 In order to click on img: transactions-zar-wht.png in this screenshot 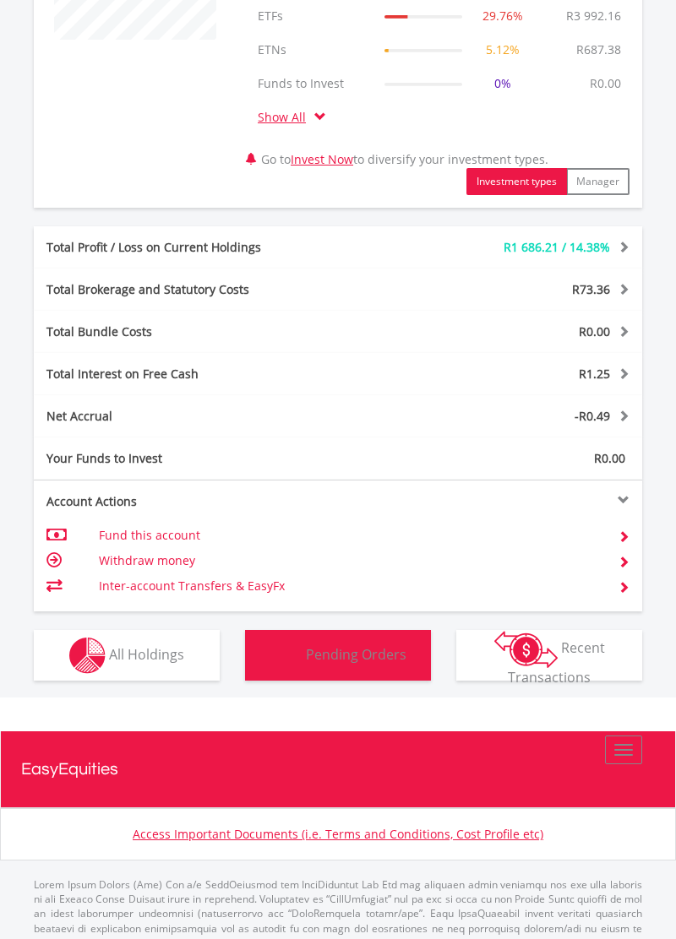, I will do `click(525, 650)`.